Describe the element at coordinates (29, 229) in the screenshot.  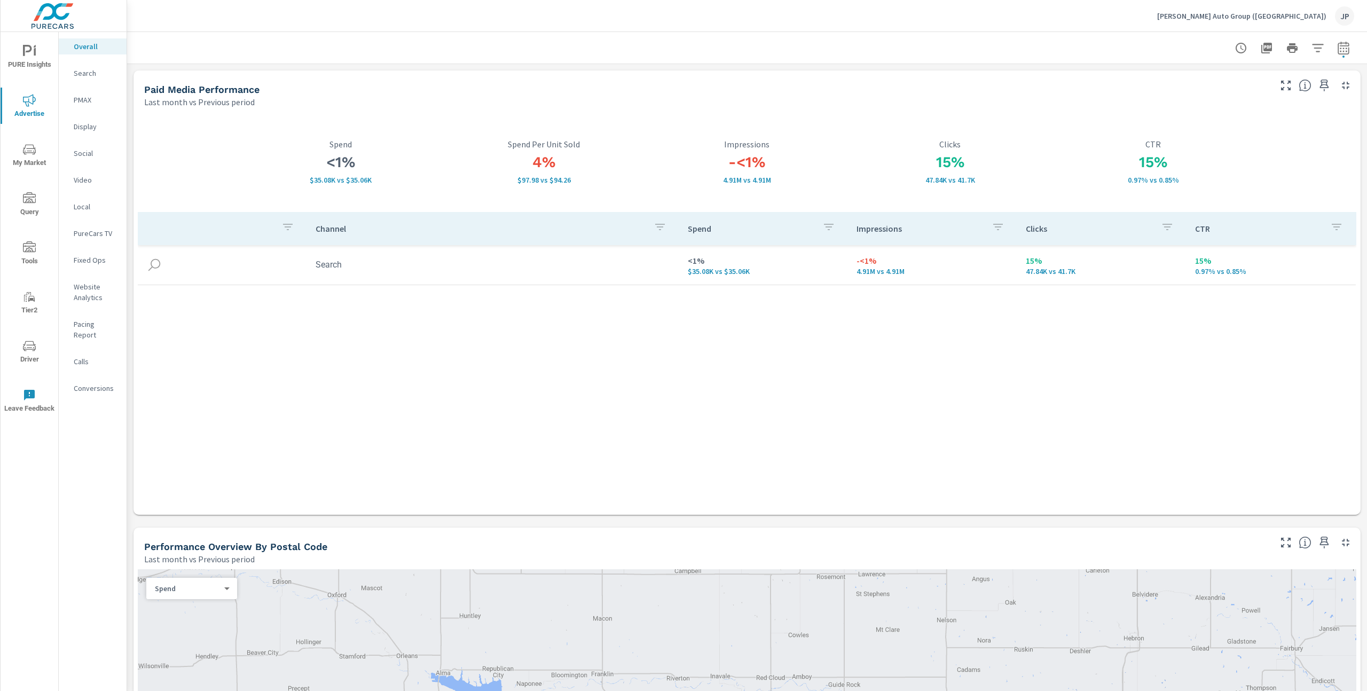
I see `div: nav menu` at that location.